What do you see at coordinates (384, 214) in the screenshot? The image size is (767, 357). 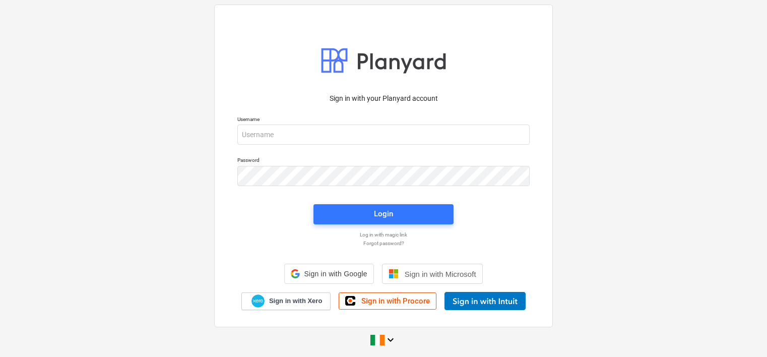 I see `button: Login` at bounding box center [384, 214].